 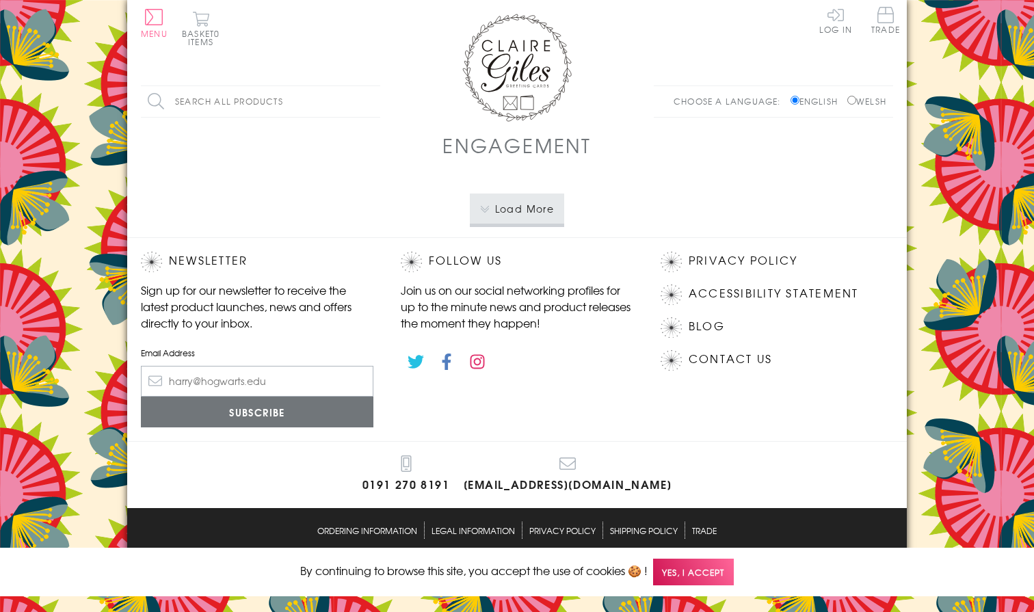 I want to click on a: Blog, so click(x=706, y=326).